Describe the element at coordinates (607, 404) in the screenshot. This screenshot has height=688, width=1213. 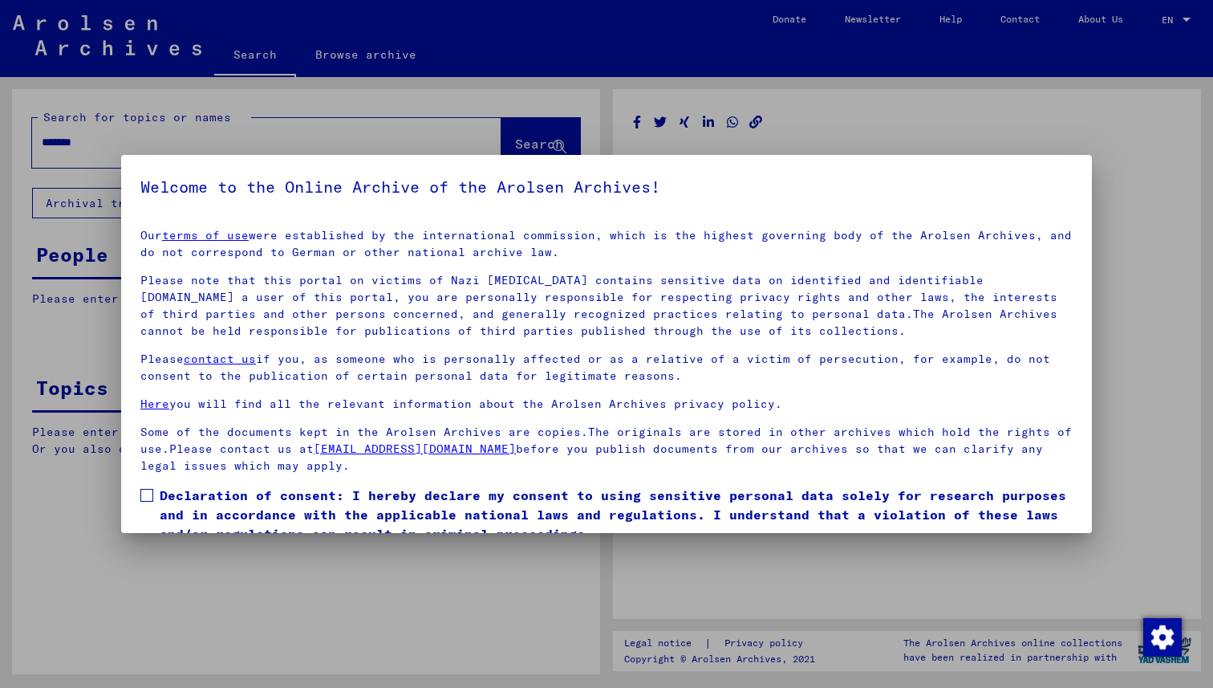
I see `p: you will find all the relevant information about the Arolsen Archives privacy policy.` at that location.